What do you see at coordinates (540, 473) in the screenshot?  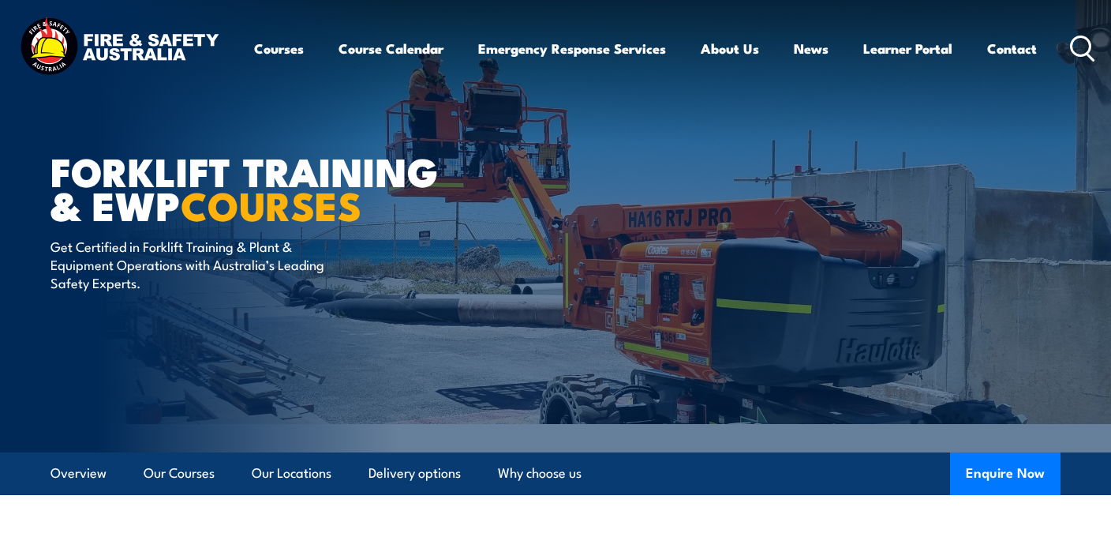 I see `a: Why choose us` at bounding box center [540, 473].